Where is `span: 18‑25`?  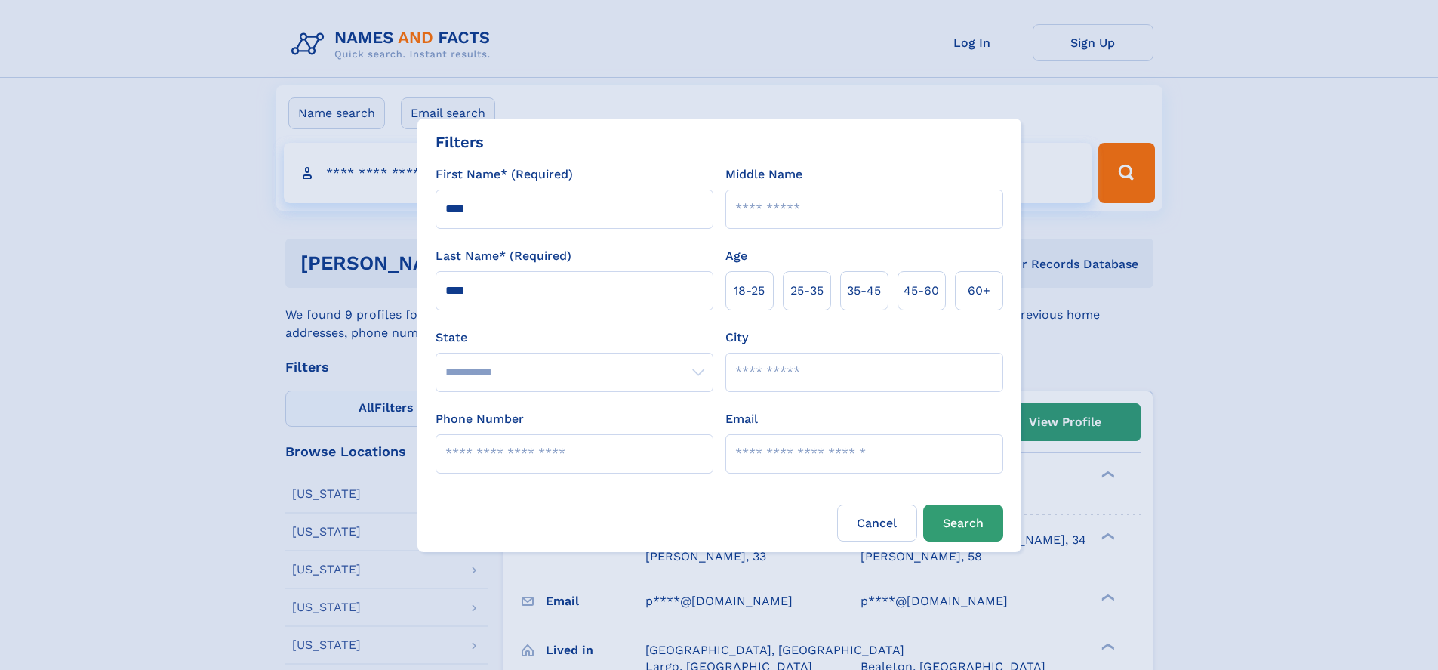
span: 18‑25 is located at coordinates (749, 291).